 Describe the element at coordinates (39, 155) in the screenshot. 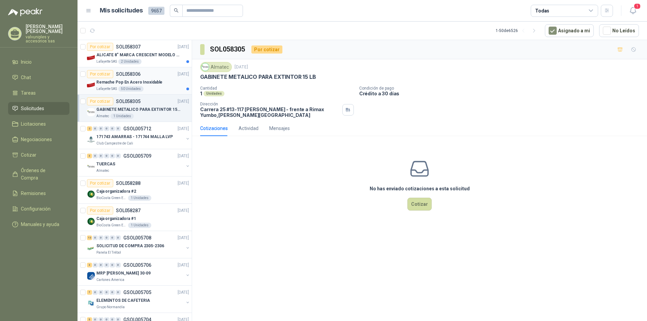

I see `a: Cotizar` at that location.